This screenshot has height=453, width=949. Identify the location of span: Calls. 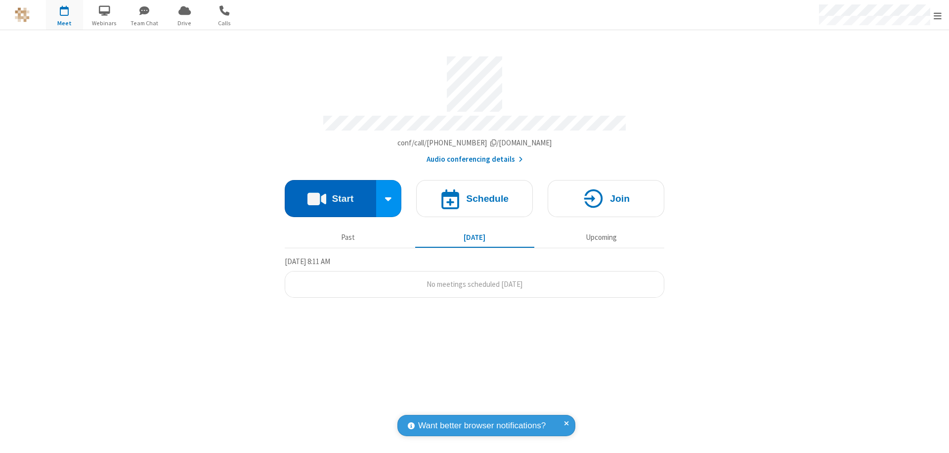
(224, 23).